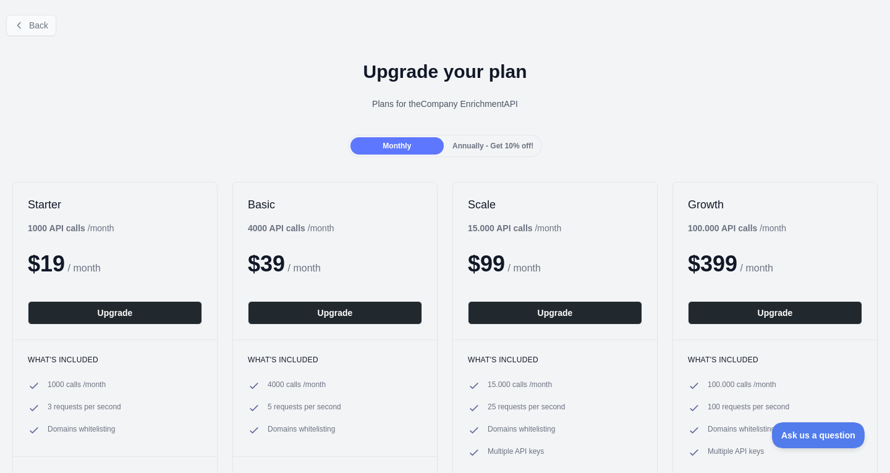 This screenshot has width=890, height=473. What do you see at coordinates (487, 263) in the screenshot?
I see `span: $ 99` at bounding box center [487, 263].